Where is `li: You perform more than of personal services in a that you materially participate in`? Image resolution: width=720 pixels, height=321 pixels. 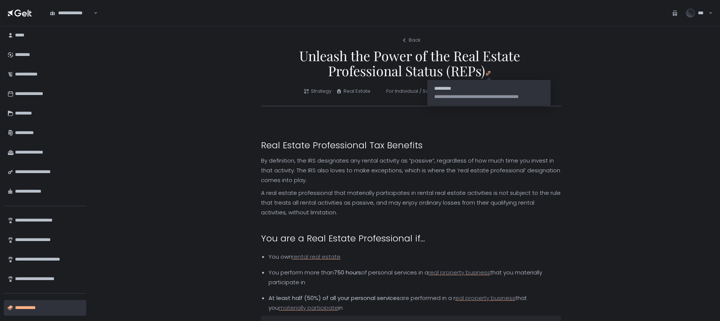 li: You perform more than of personal services in a that you materially participate in is located at coordinates (415, 277).